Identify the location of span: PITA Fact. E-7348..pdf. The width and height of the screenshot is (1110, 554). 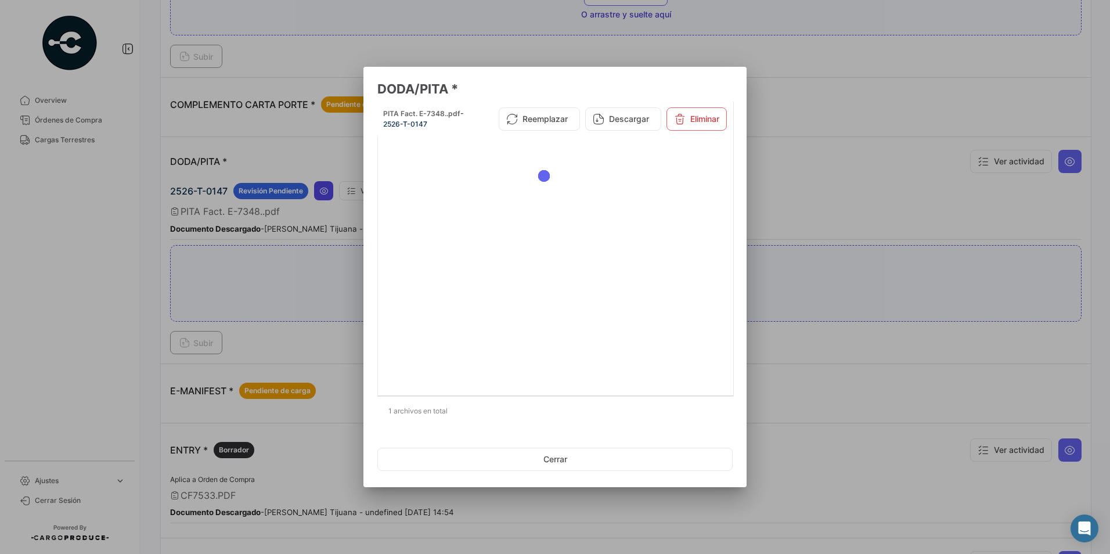
(422, 113).